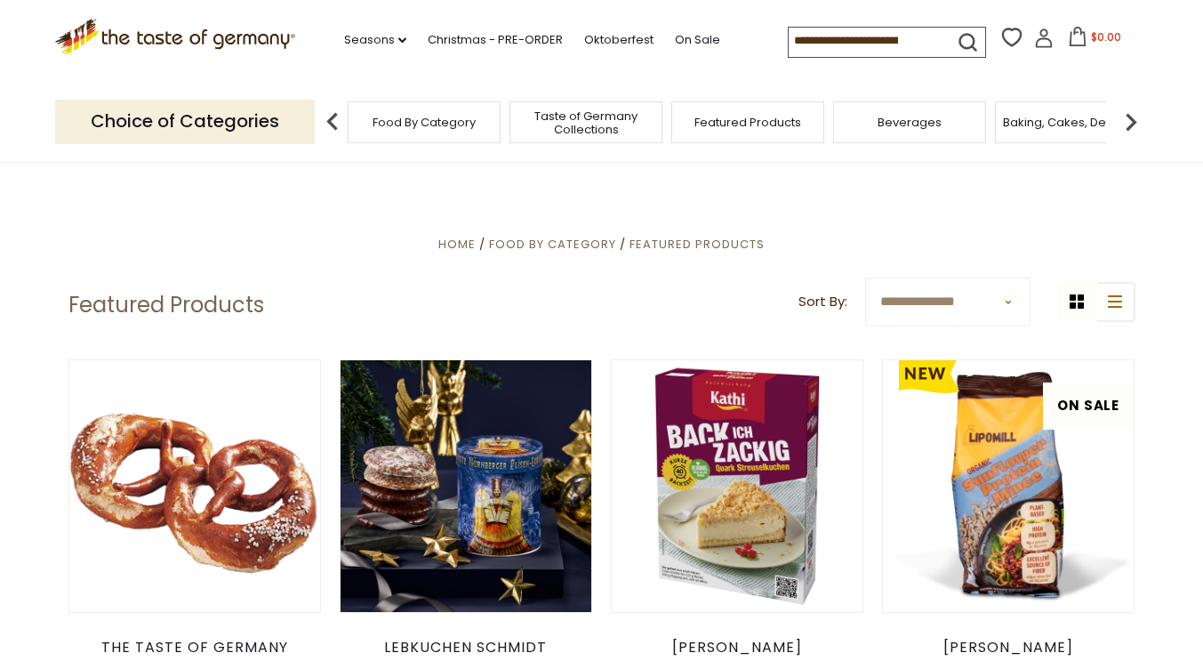 The width and height of the screenshot is (1203, 661). What do you see at coordinates (457, 244) in the screenshot?
I see `a: Home` at bounding box center [457, 244].